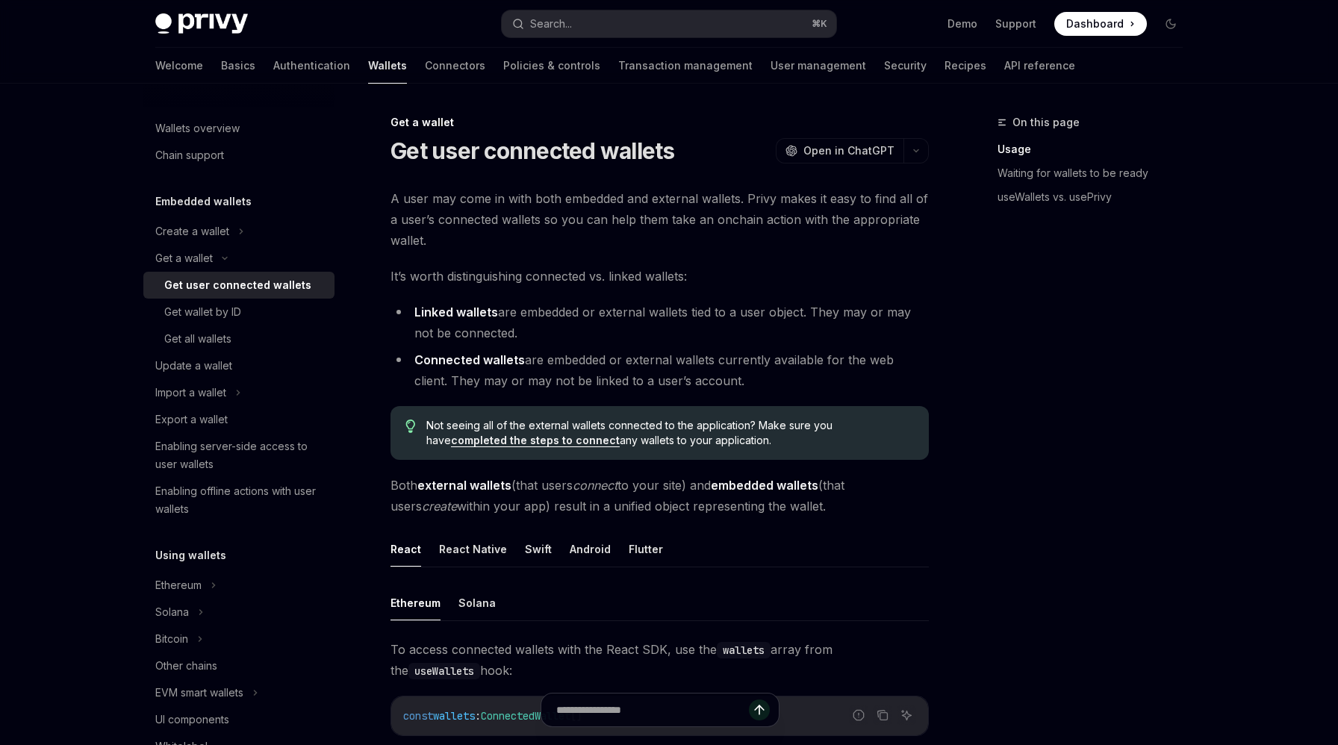 The width and height of the screenshot is (1338, 745). I want to click on button: Swift, so click(538, 549).